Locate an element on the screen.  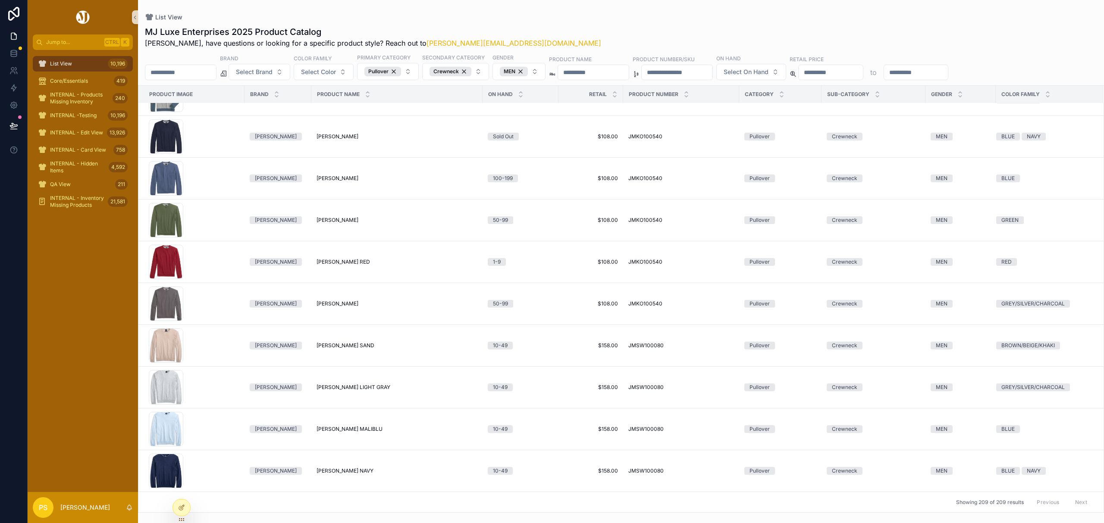
div: 1-9 is located at coordinates (497, 262).